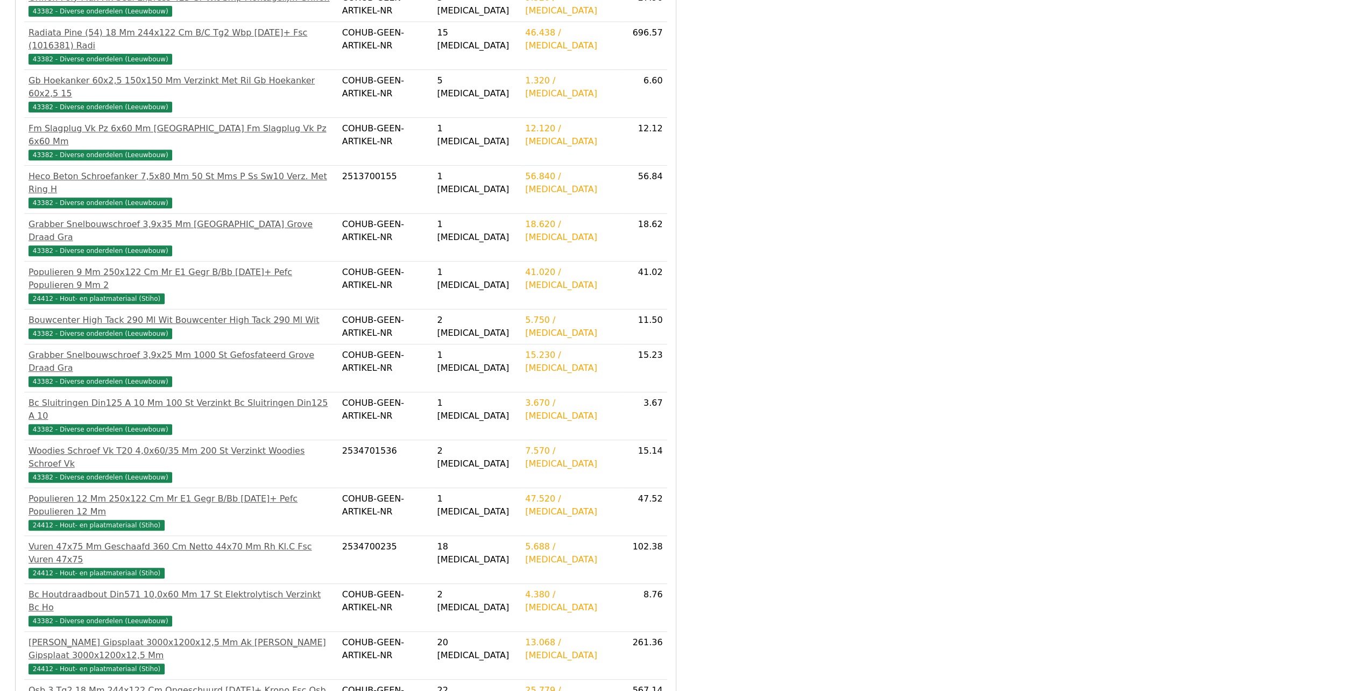  What do you see at coordinates (181, 409) in the screenshot?
I see `div: Bc Sluitringen Din125 A 10 Mm 100 St Verzinkt Bc Sluitringen Din125 A 10` at bounding box center [181, 409].